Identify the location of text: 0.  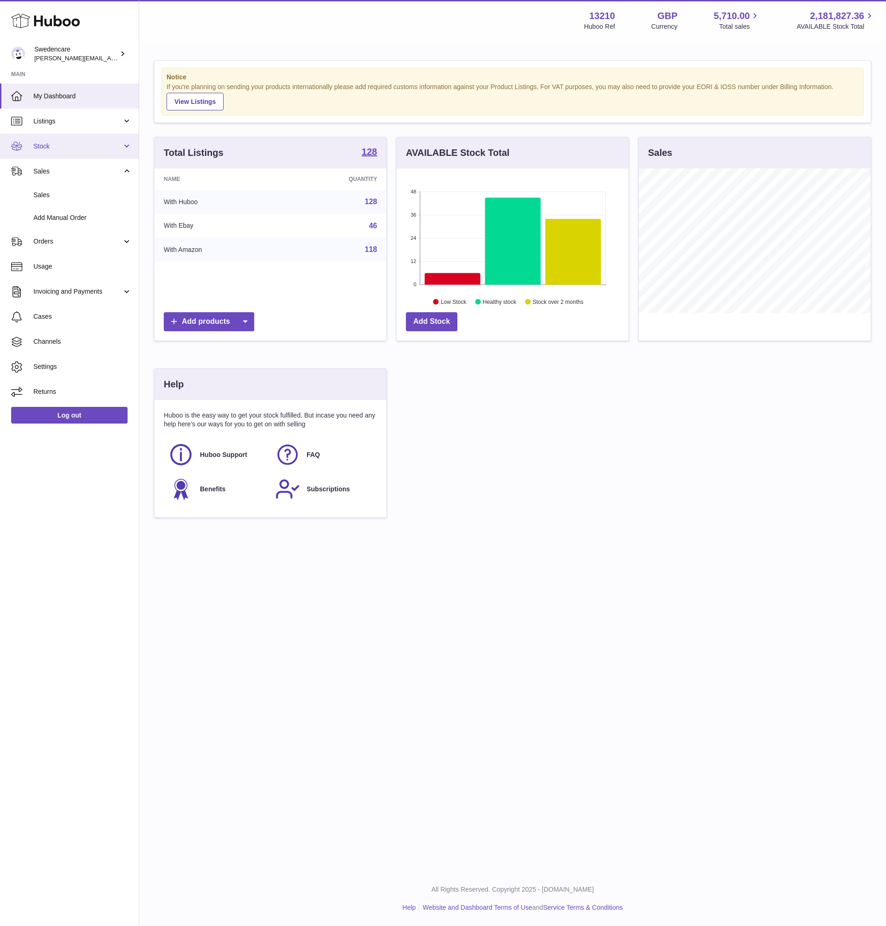
(415, 284).